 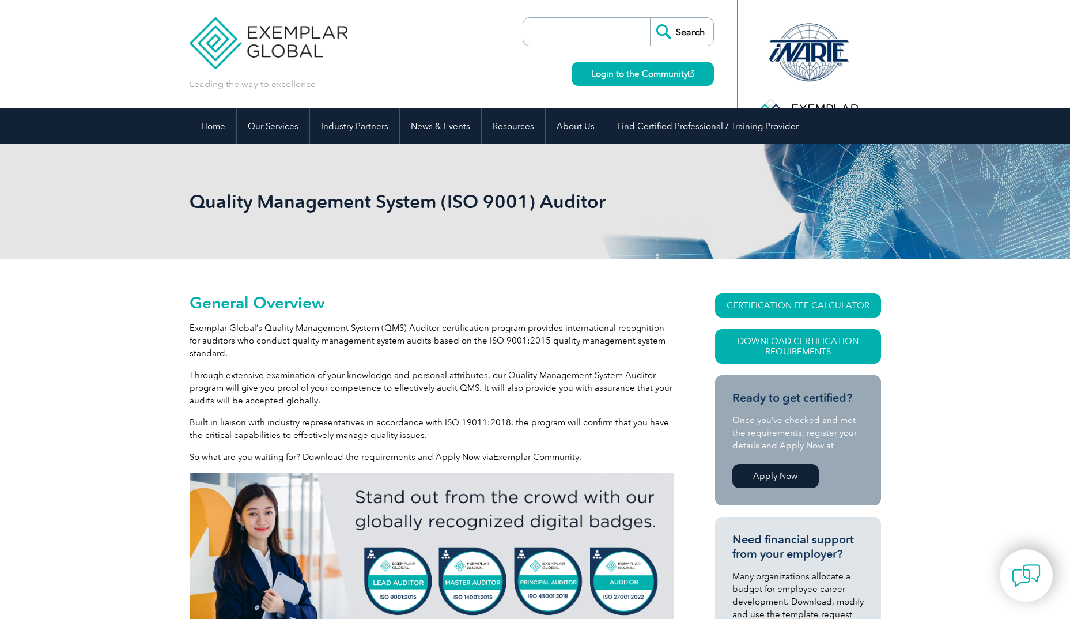 What do you see at coordinates (682, 32) in the screenshot?
I see `input: Search` at bounding box center [682, 32].